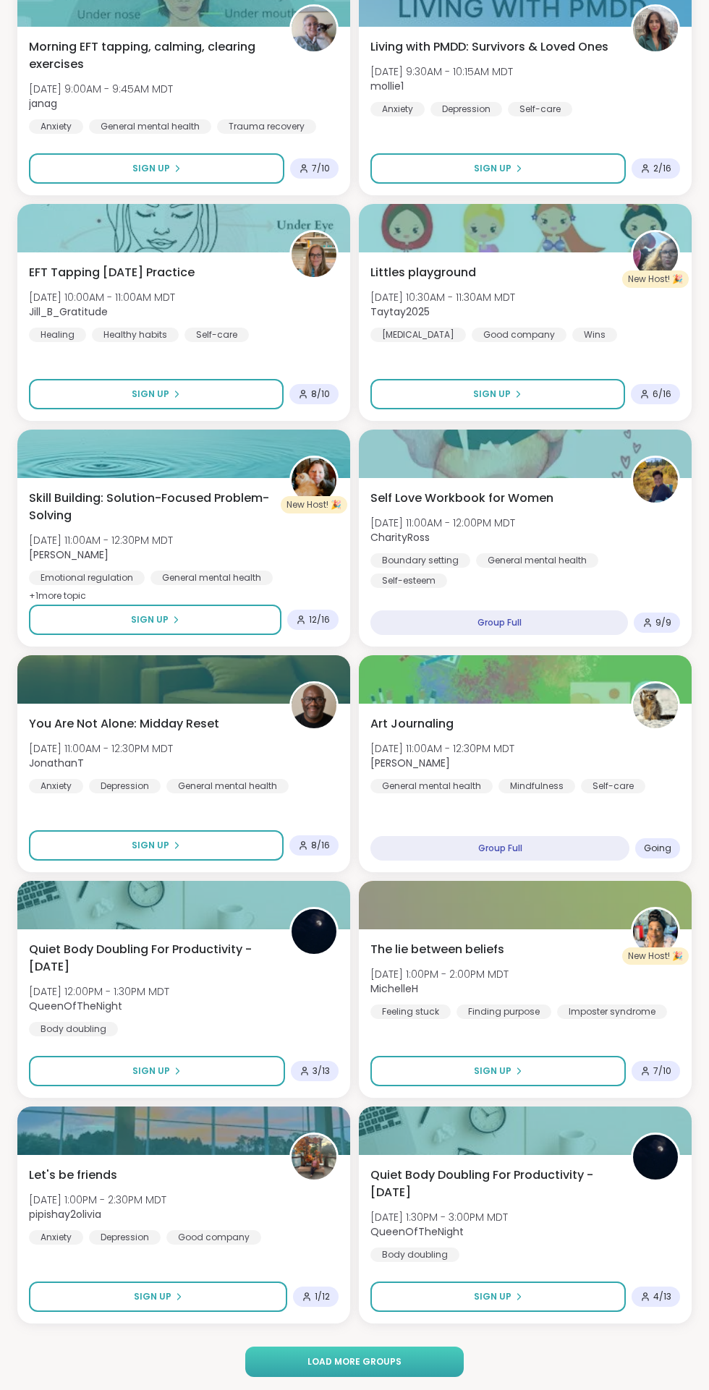 The height and width of the screenshot is (1390, 709). Describe the element at coordinates (536, 786) in the screenshot. I see `div: Mindfulness` at that location.